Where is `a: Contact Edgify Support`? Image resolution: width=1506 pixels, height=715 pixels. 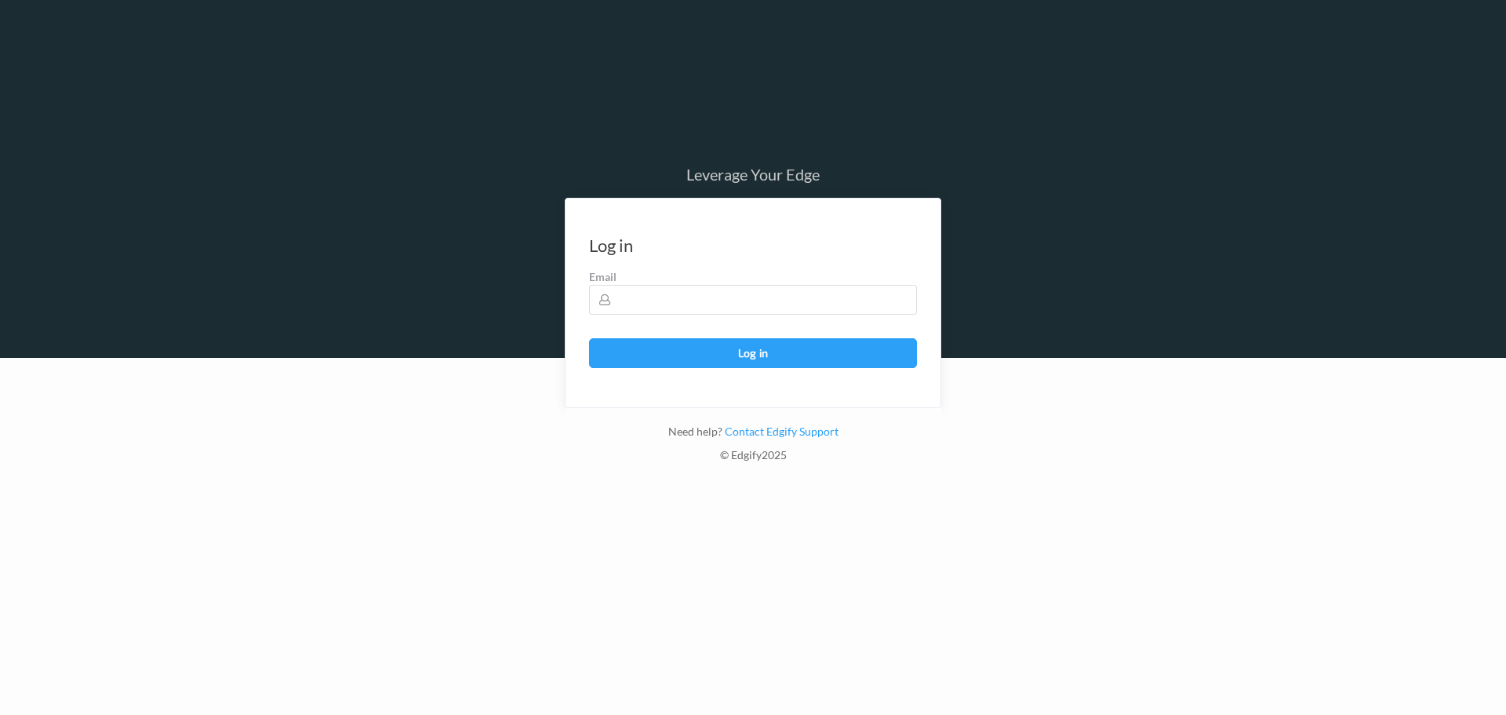 a: Contact Edgify Support is located at coordinates (781, 431).